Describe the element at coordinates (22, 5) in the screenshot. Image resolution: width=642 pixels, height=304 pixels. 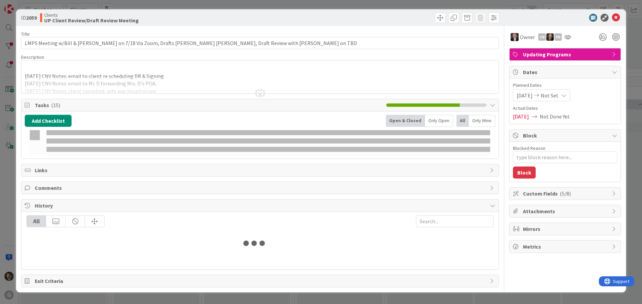
I see `span: Support` at that location.